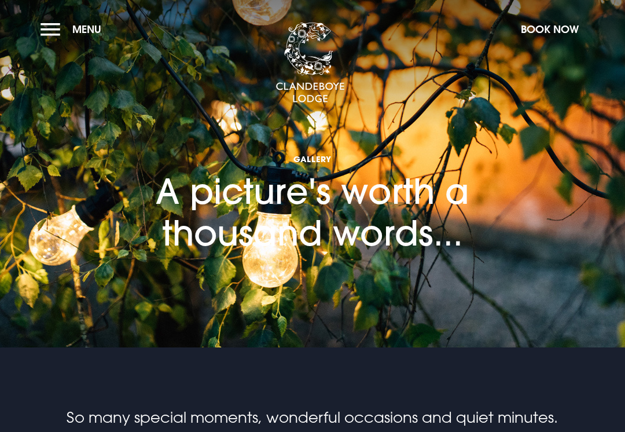  I want to click on span: Gallery, so click(312, 159).